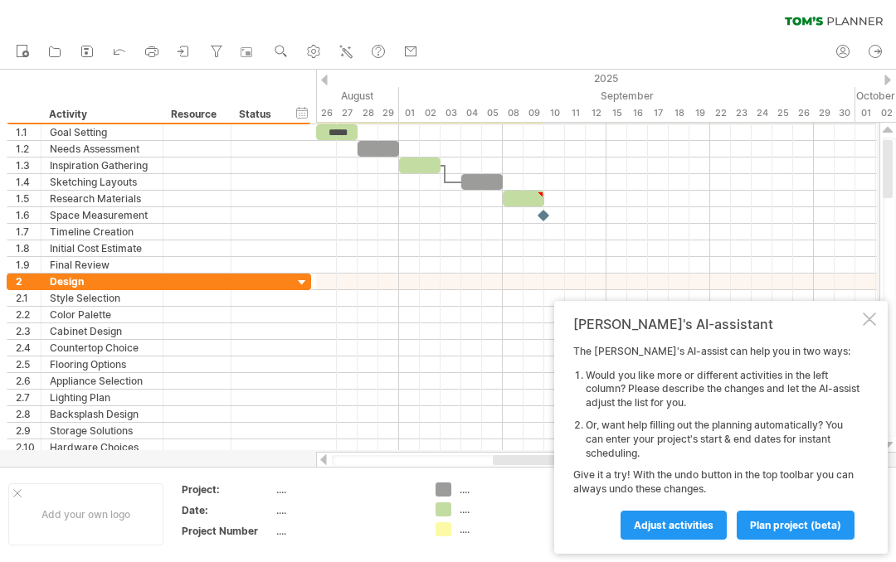 The height and width of the screenshot is (562, 896). What do you see at coordinates (674, 525) in the screenshot?
I see `a: Adjust activities` at bounding box center [674, 525].